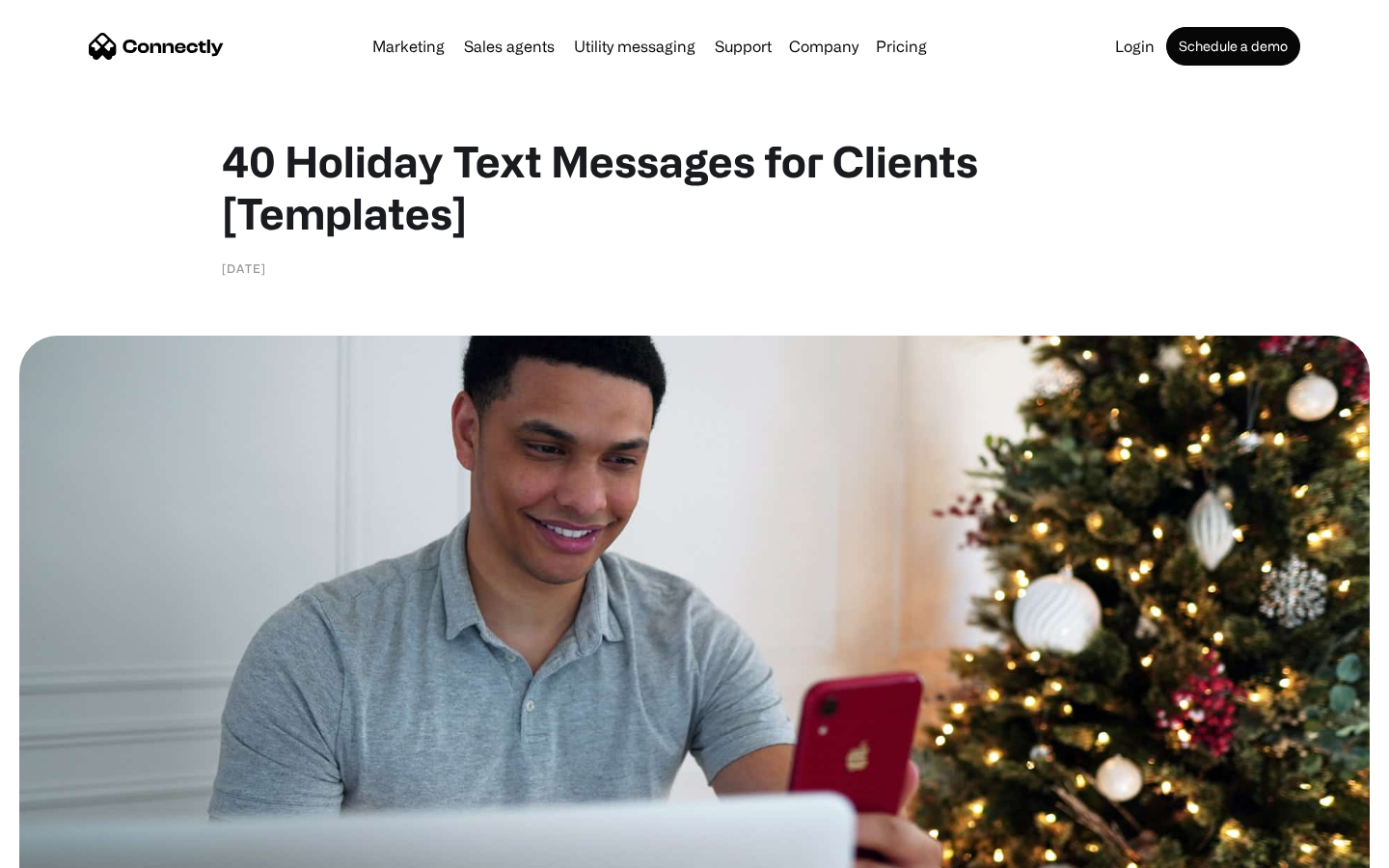 This screenshot has height=868, width=1389. Describe the element at coordinates (901, 46) in the screenshot. I see `a: Pricing` at that location.